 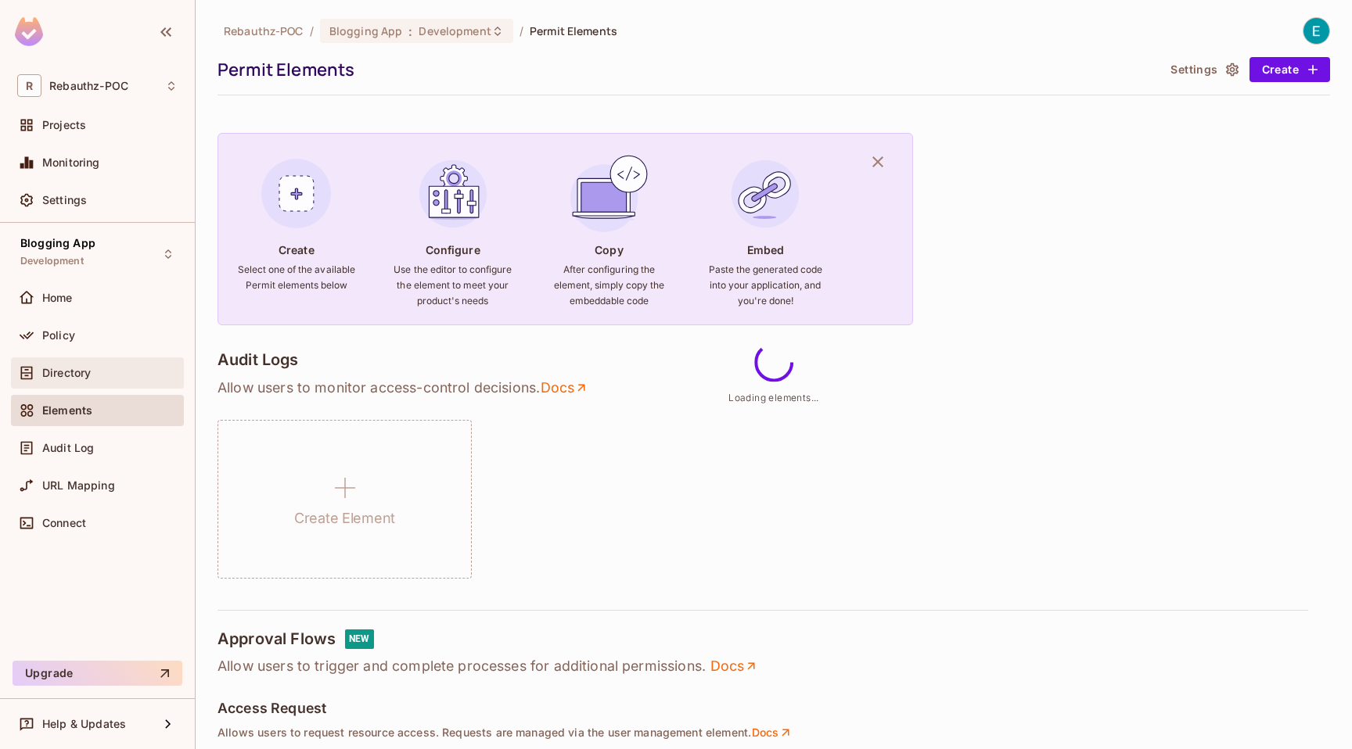 What do you see at coordinates (264, 31) in the screenshot?
I see `span: the active workspace` at bounding box center [264, 31].